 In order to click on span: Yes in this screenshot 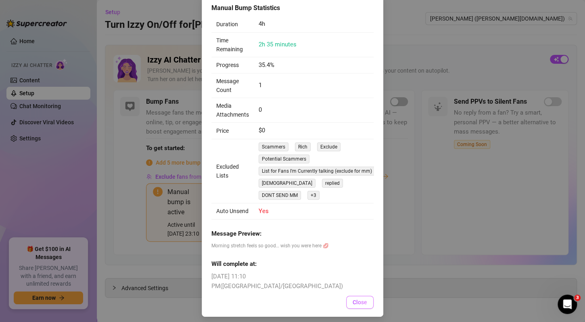, I will do `click(263, 211)`.